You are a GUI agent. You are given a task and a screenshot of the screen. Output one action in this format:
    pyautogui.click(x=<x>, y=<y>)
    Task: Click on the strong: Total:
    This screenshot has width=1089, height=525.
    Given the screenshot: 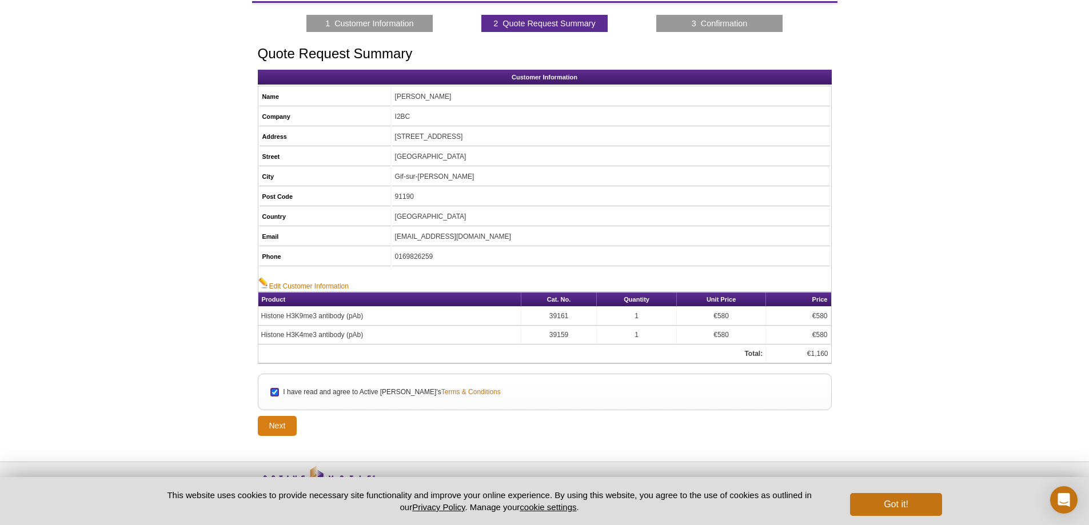 What is the action you would take?
    pyautogui.click(x=753, y=354)
    